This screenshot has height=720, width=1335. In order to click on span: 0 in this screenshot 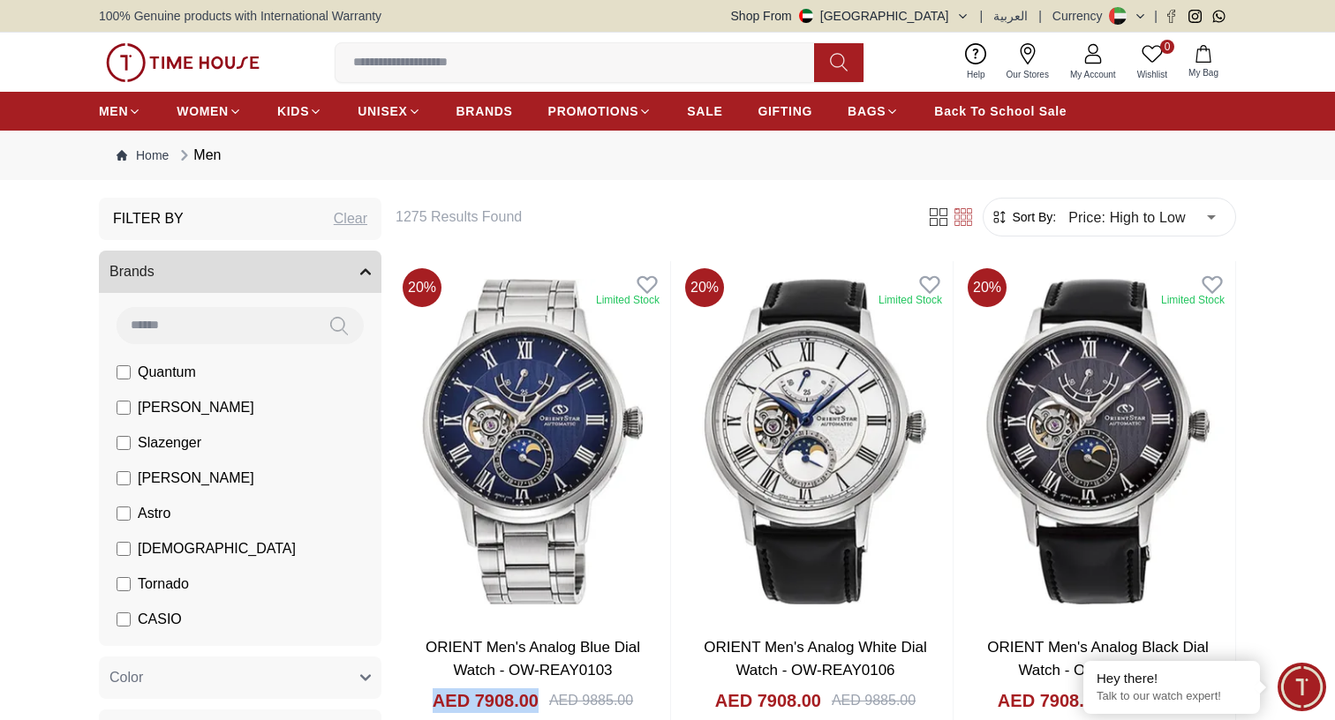, I will do `click(1167, 47)`.